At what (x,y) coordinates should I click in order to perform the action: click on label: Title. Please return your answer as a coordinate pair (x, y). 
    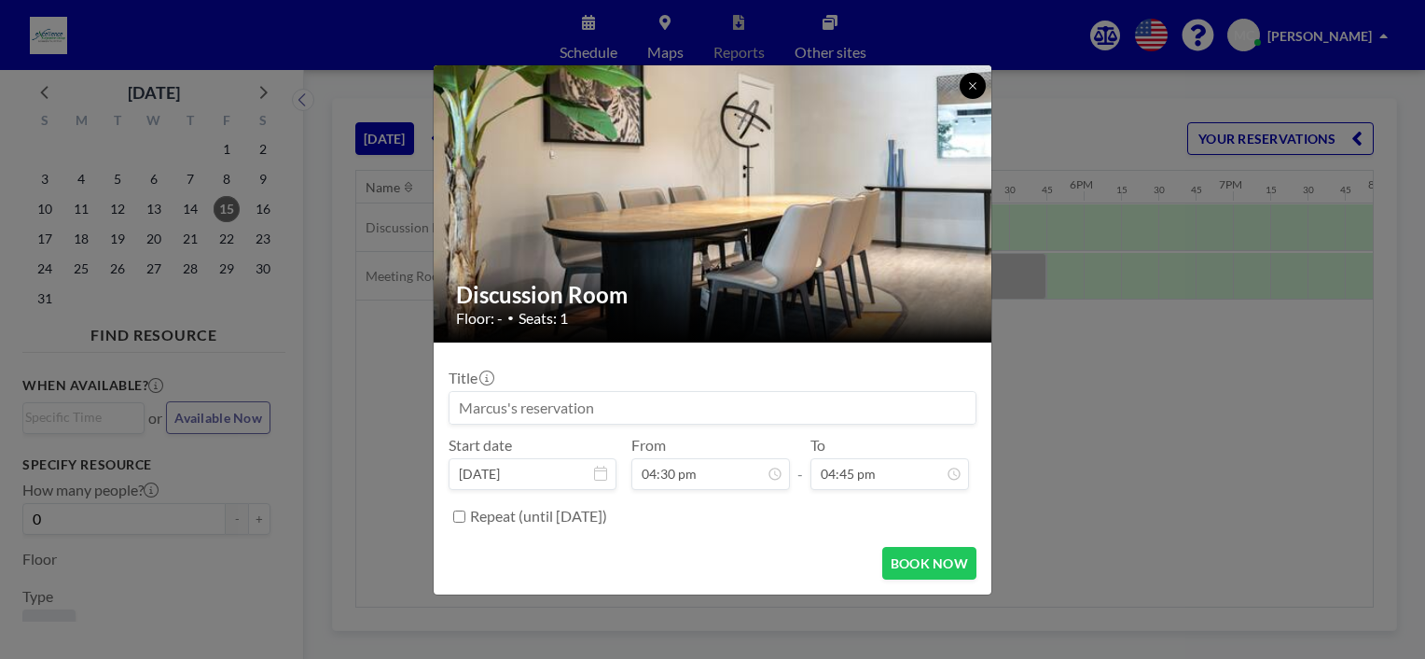
    Looking at the image, I should click on (470, 378).